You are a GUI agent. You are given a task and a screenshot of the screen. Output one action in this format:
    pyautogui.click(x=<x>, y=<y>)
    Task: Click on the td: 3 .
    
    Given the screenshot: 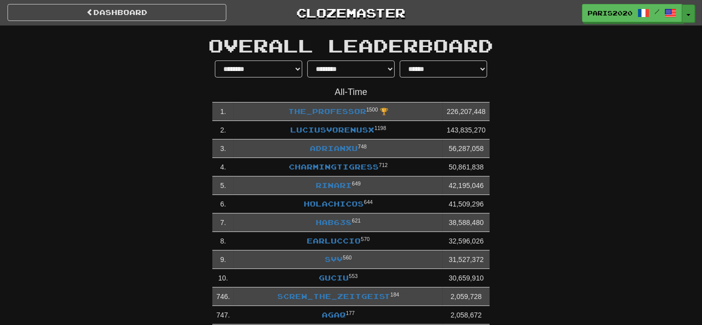 What is the action you would take?
    pyautogui.click(x=223, y=148)
    